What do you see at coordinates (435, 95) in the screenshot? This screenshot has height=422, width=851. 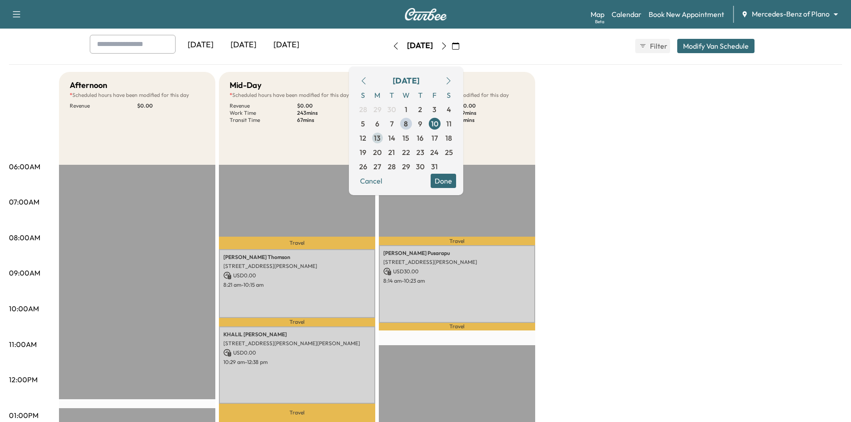 I see `span: F` at bounding box center [435, 95].